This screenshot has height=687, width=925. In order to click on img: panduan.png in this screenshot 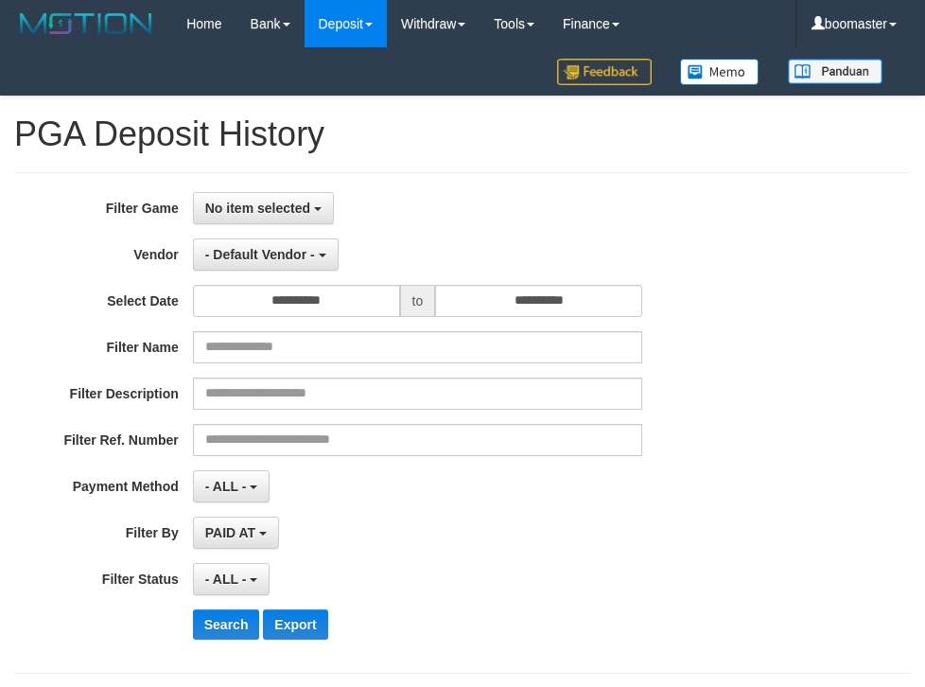, I will do `click(835, 71)`.